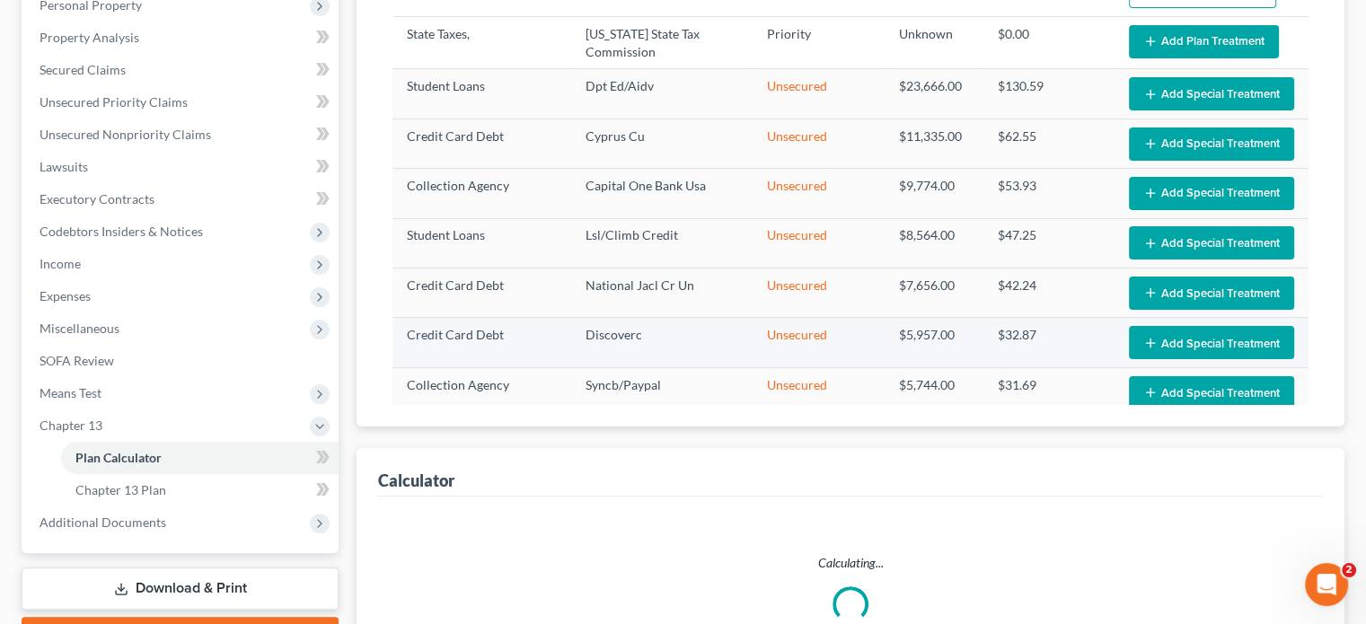 The image size is (1366, 624). I want to click on td: Unknown, so click(934, 43).